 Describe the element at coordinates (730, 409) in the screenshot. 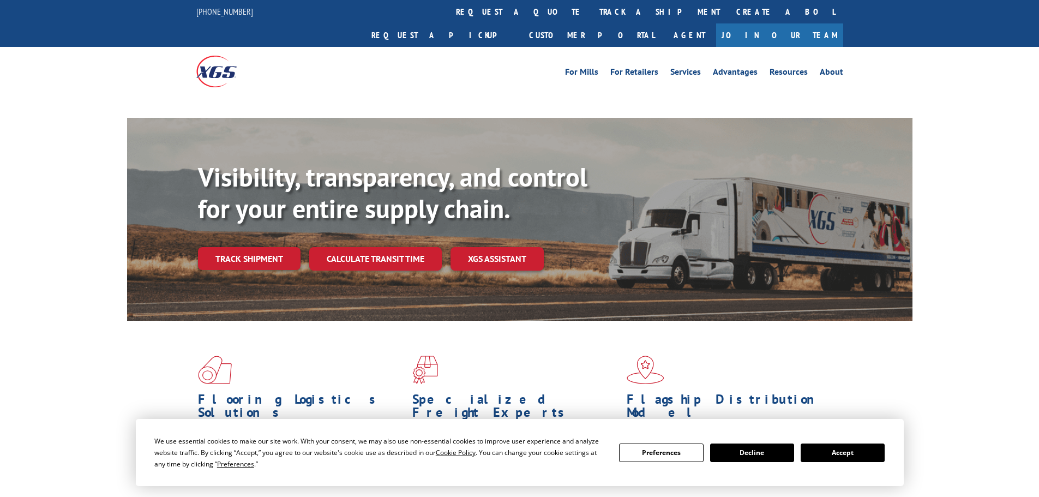

I see `h1: Flagship Distribution Model` at that location.